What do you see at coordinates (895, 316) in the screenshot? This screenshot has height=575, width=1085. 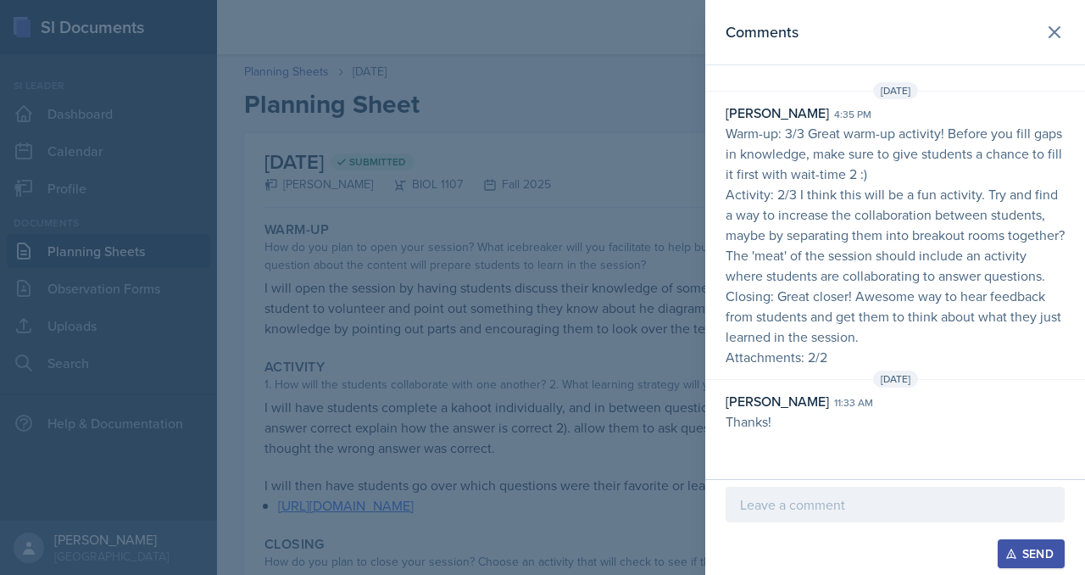 I see `p: Closing: Great closer! Awesome way to hear feedback from students and get them to think about wha...` at bounding box center [895, 316].